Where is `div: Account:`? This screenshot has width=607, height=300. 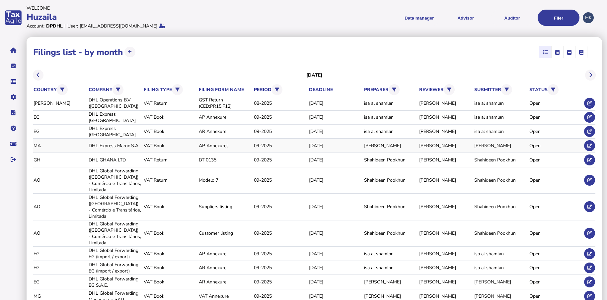 div: Account: is located at coordinates (36, 26).